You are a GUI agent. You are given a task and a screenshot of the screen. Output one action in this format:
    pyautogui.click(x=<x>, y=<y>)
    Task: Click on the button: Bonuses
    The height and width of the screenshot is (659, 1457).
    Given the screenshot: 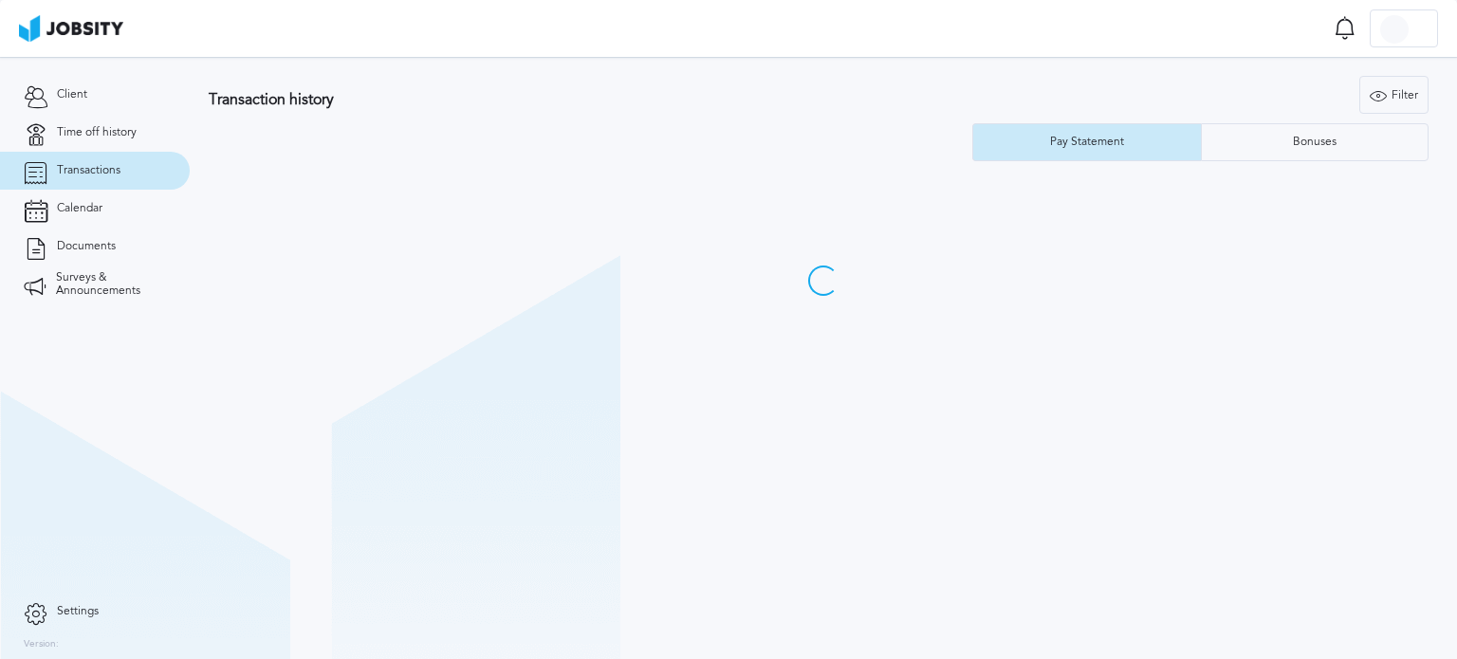 What is the action you would take?
    pyautogui.click(x=1315, y=142)
    